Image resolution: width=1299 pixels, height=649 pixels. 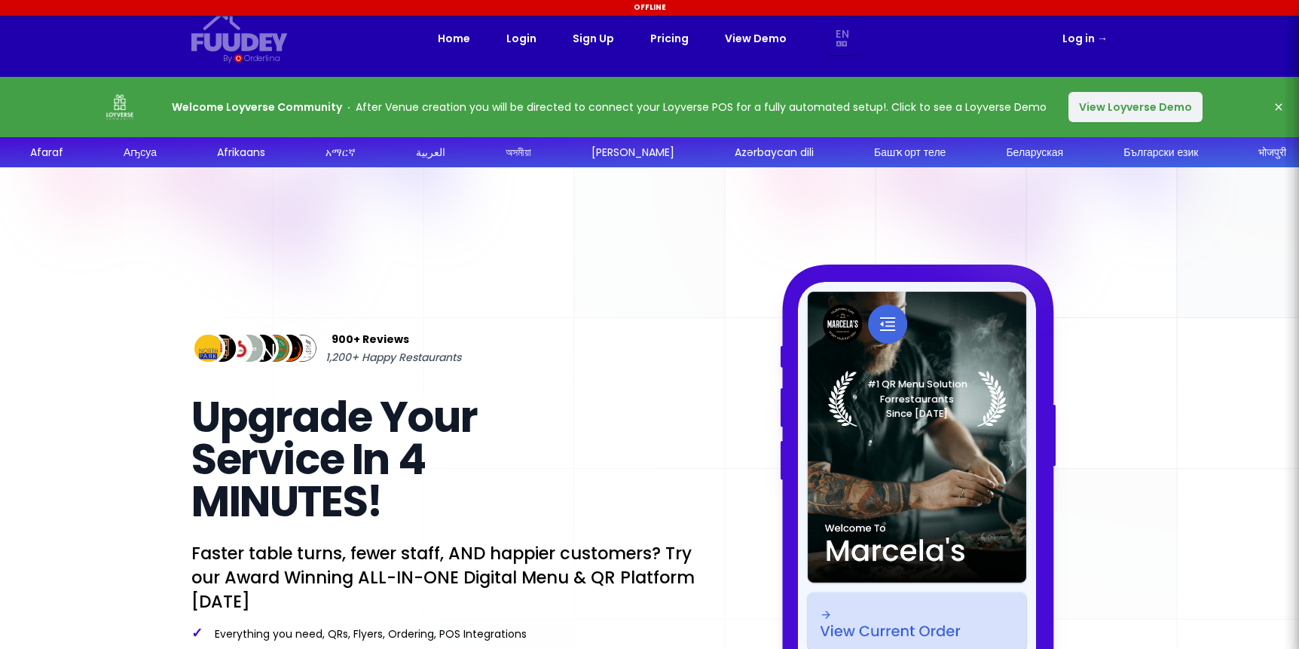 I want to click on div: Offline, so click(x=650, y=8).